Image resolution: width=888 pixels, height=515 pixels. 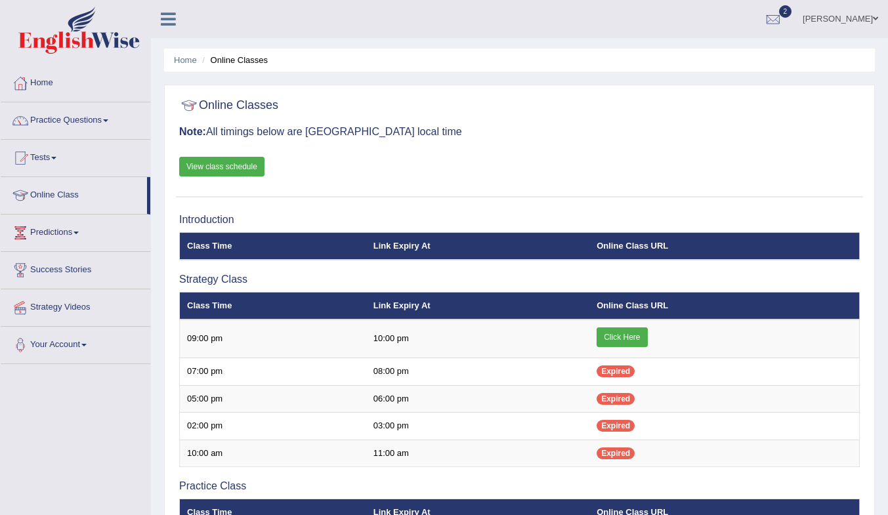 What do you see at coordinates (233, 60) in the screenshot?
I see `li: Online Classes` at bounding box center [233, 60].